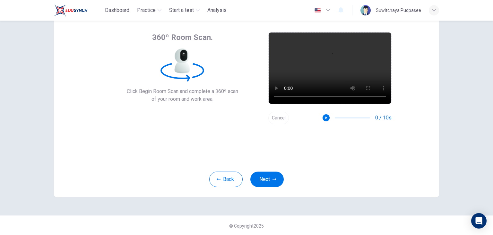 The image size is (493, 235). What do you see at coordinates (149, 10) in the screenshot?
I see `button: Practice` at bounding box center [149, 10].